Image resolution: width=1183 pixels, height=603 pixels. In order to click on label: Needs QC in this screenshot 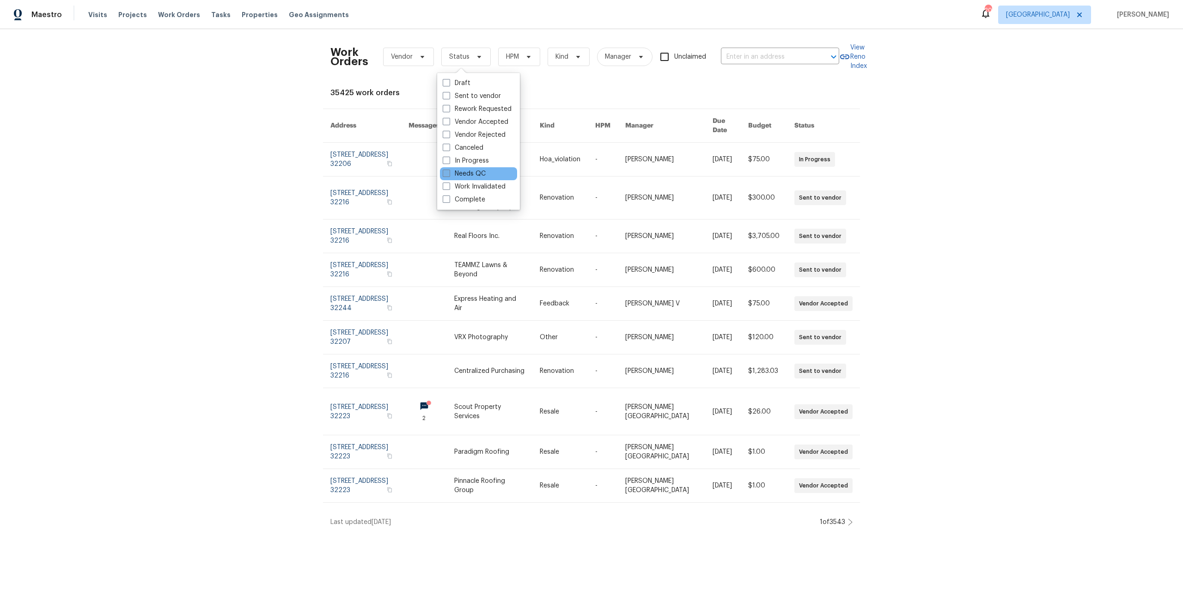, I will do `click(464, 174)`.